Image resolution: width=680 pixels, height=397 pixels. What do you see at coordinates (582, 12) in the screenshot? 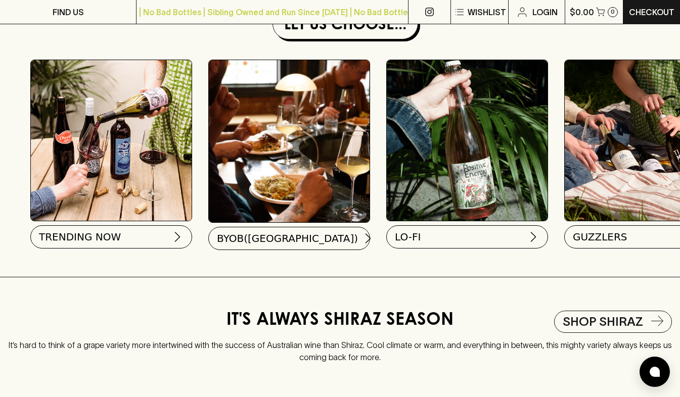
I see `p: $0.00` at bounding box center [582, 12].